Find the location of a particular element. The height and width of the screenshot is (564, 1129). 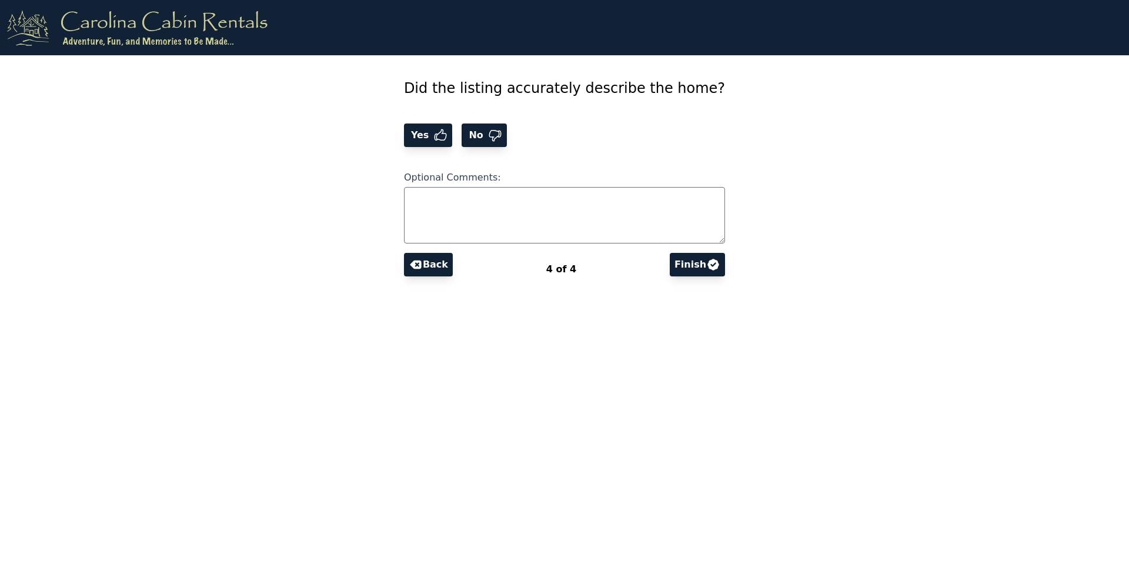

span: Did the listing accurately describe the home? is located at coordinates (565, 88).